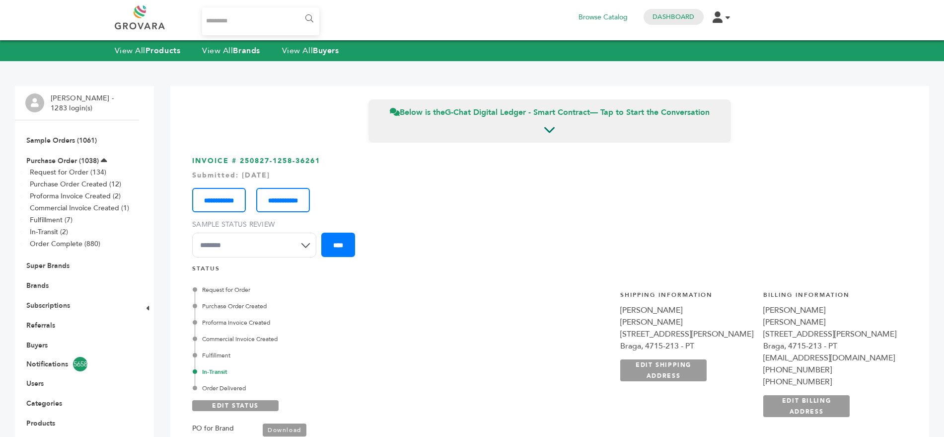 This screenshot has height=437, width=944. I want to click on strong: Products, so click(163, 51).